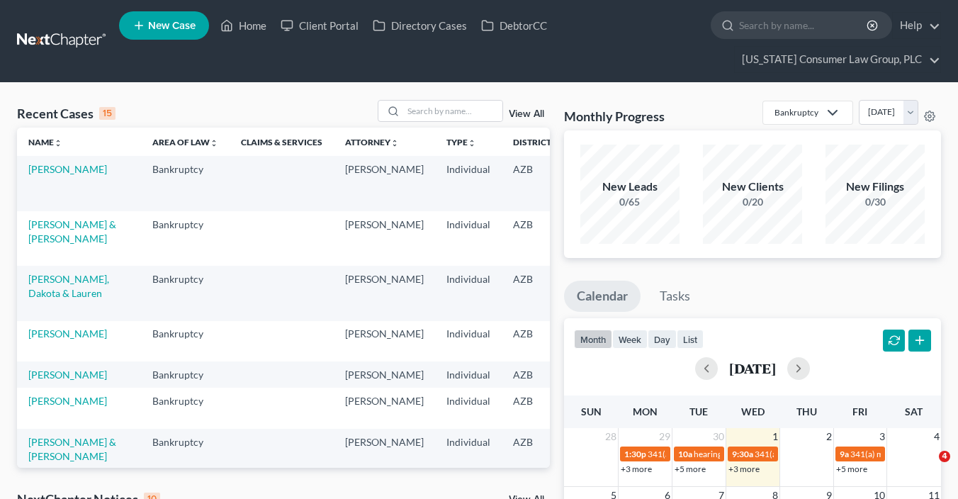  What do you see at coordinates (107, 113) in the screenshot?
I see `div: 15` at bounding box center [107, 113].